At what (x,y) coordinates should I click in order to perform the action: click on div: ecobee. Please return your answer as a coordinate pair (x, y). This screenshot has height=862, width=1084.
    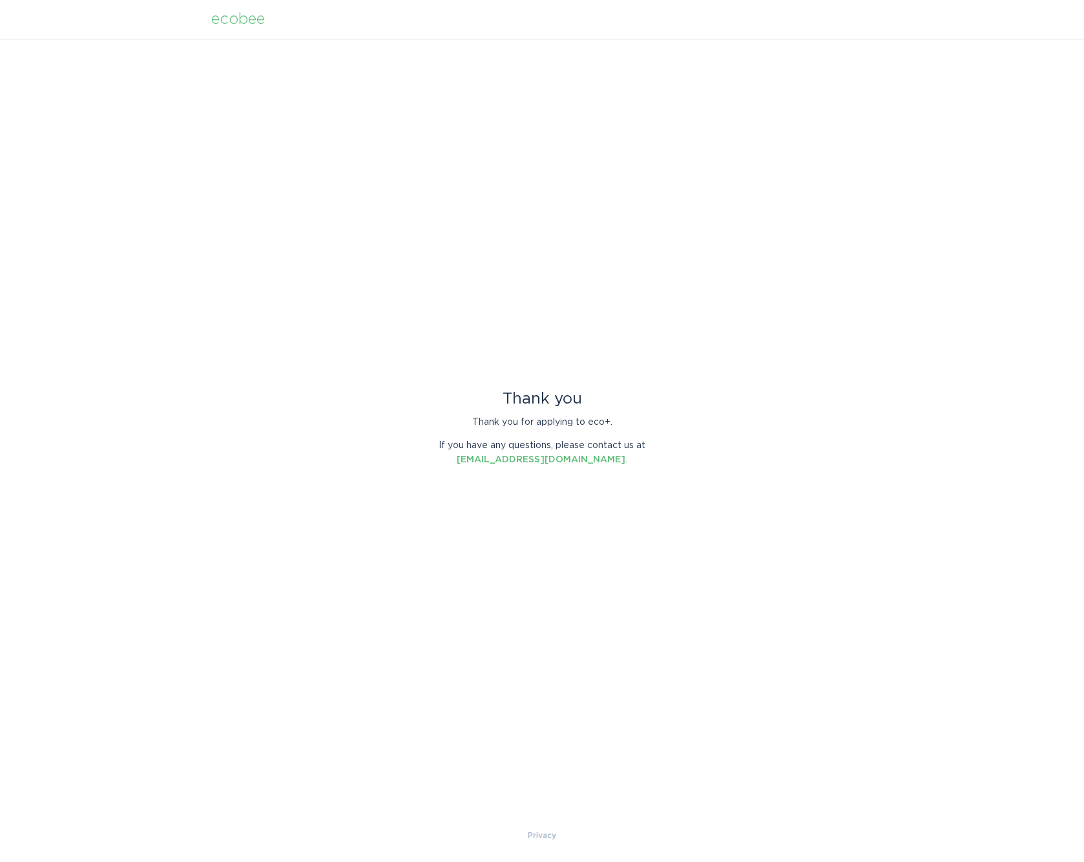
    Looking at the image, I should click on (238, 19).